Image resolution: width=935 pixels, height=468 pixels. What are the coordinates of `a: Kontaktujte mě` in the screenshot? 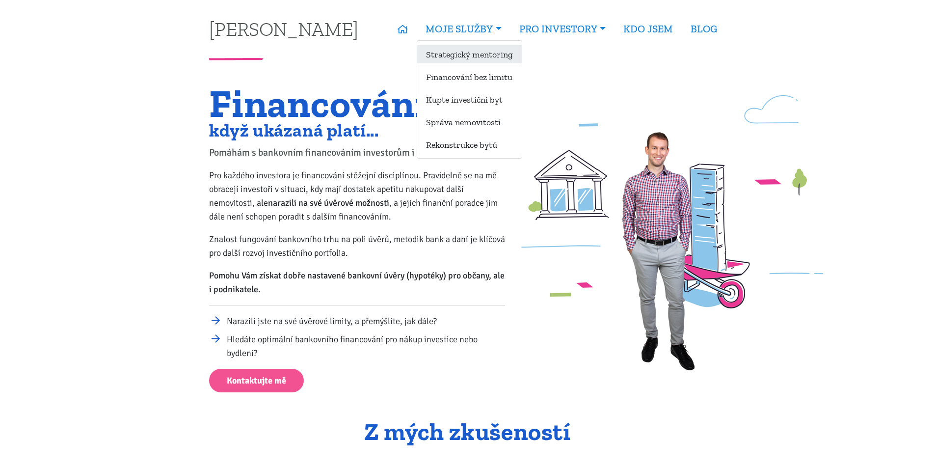 It's located at (256, 381).